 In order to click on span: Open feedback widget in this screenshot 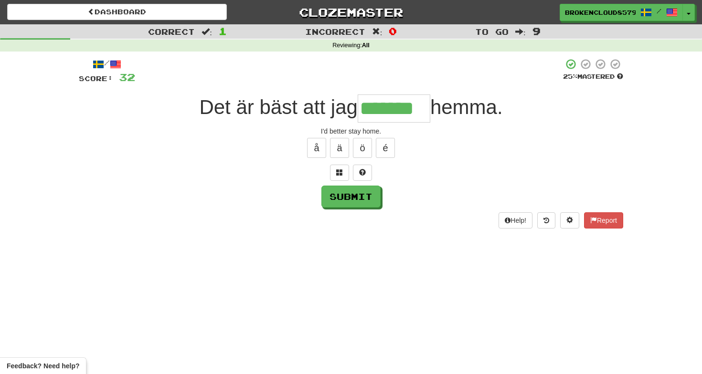, I will do `click(43, 366)`.